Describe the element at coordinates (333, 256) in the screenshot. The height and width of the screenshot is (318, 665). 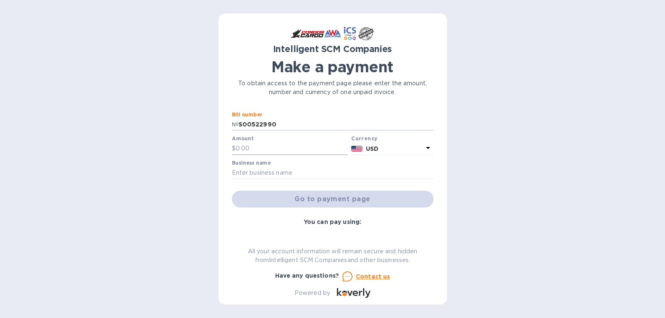
I see `p: All your account information will remain secure and hidden from Intelligent SCM Companies and oth...` at that location.